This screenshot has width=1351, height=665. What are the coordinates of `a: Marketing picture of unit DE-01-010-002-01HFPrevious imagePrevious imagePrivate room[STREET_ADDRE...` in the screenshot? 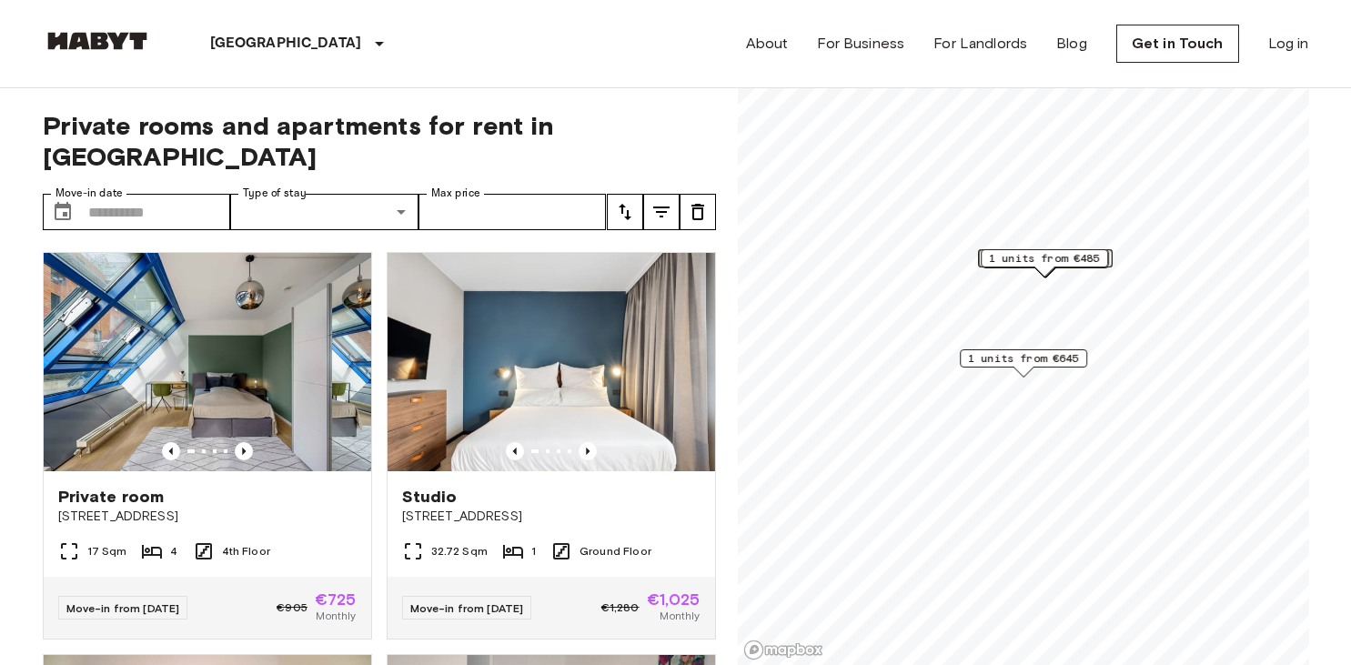 It's located at (207, 446).